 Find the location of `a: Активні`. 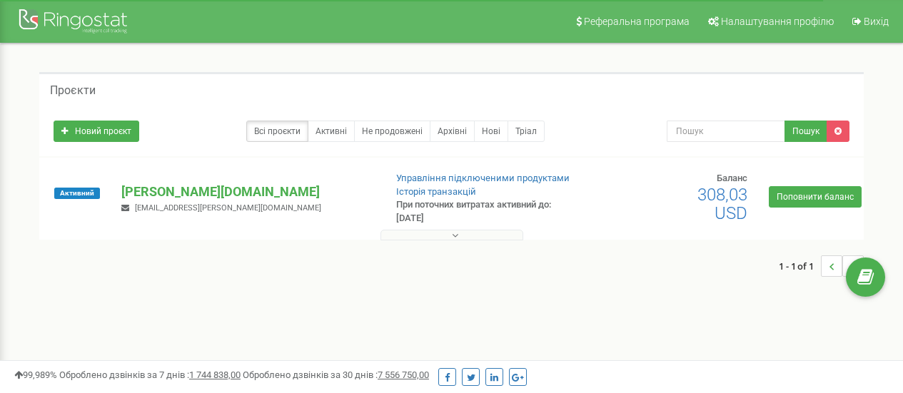

a: Активні is located at coordinates (331, 131).